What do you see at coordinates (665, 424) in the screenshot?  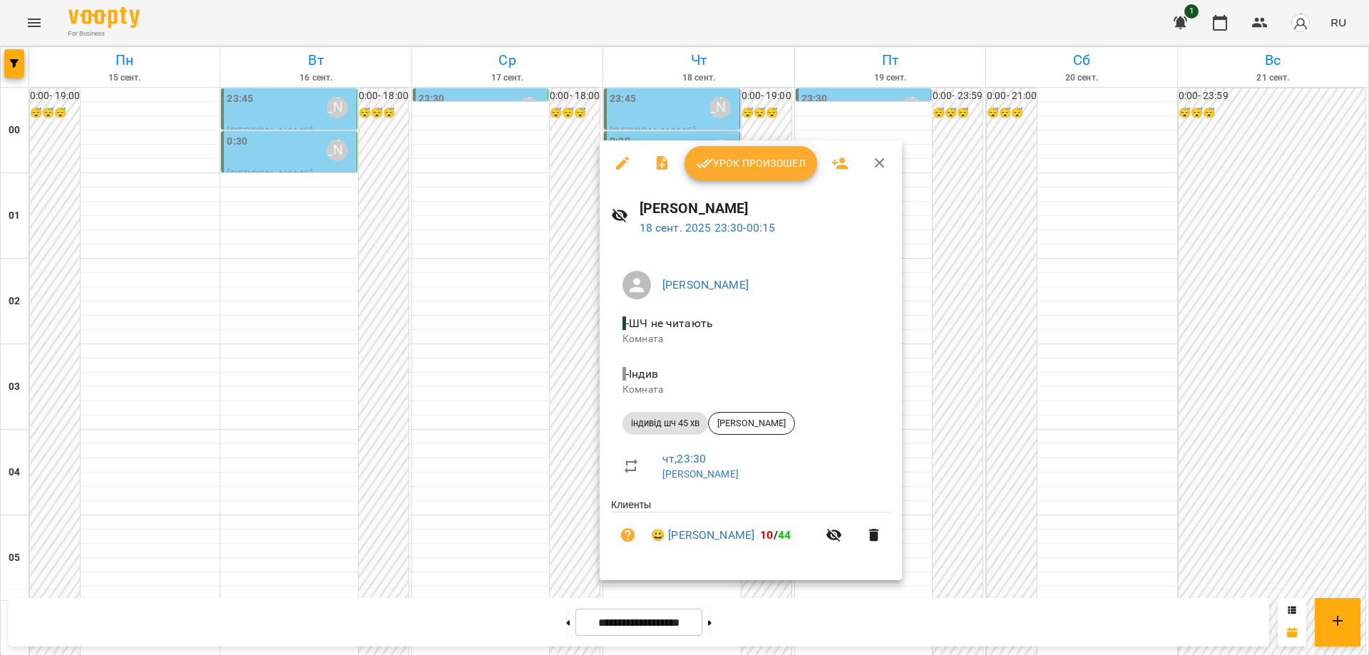 I see `span: індивід шч 45 хв` at bounding box center [665, 424].